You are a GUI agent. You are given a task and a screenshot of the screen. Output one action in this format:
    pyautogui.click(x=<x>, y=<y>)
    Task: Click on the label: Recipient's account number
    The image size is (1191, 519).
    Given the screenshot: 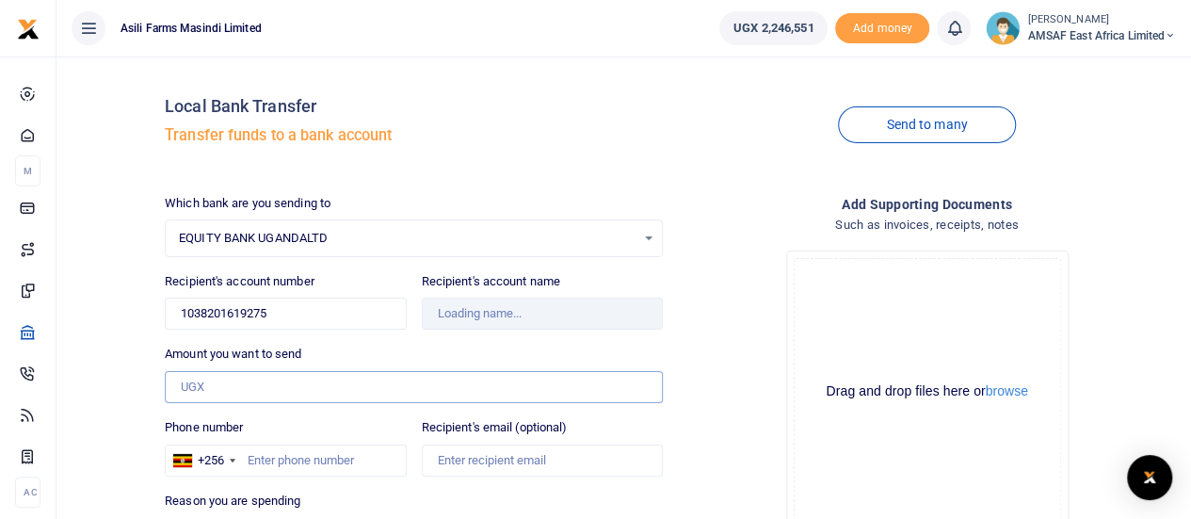 What is the action you would take?
    pyautogui.click(x=239, y=282)
    